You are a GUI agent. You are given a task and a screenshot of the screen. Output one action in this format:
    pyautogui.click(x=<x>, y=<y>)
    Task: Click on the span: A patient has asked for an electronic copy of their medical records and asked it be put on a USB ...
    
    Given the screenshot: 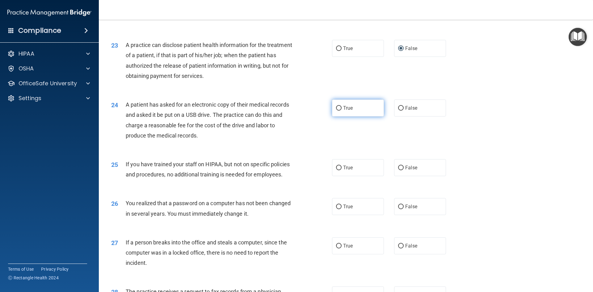 What is the action you would take?
    pyautogui.click(x=207, y=120)
    